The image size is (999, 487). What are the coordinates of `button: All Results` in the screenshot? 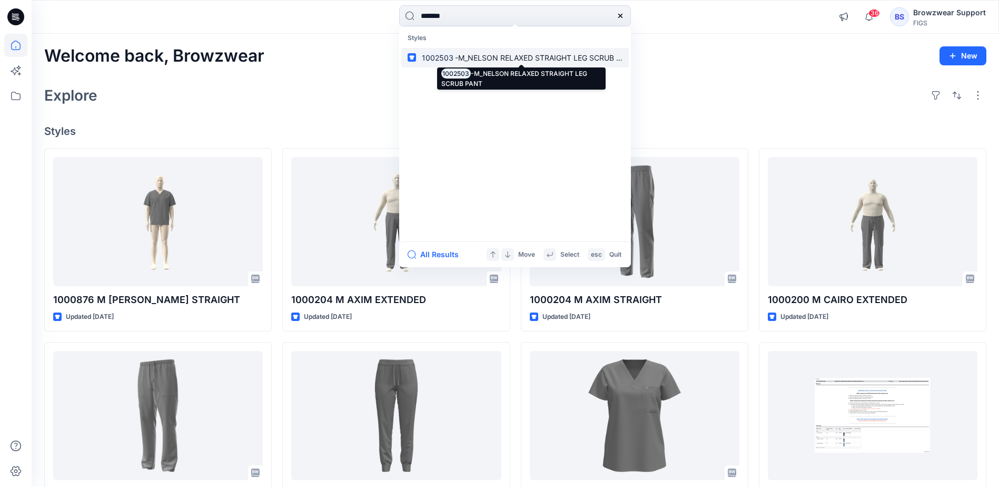 It's located at (437, 254).